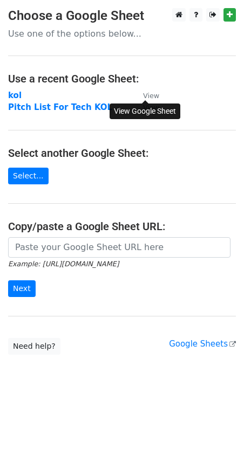  What do you see at coordinates (119, 247) in the screenshot?
I see `input: Paste your Google Sheet URL here` at bounding box center [119, 247].